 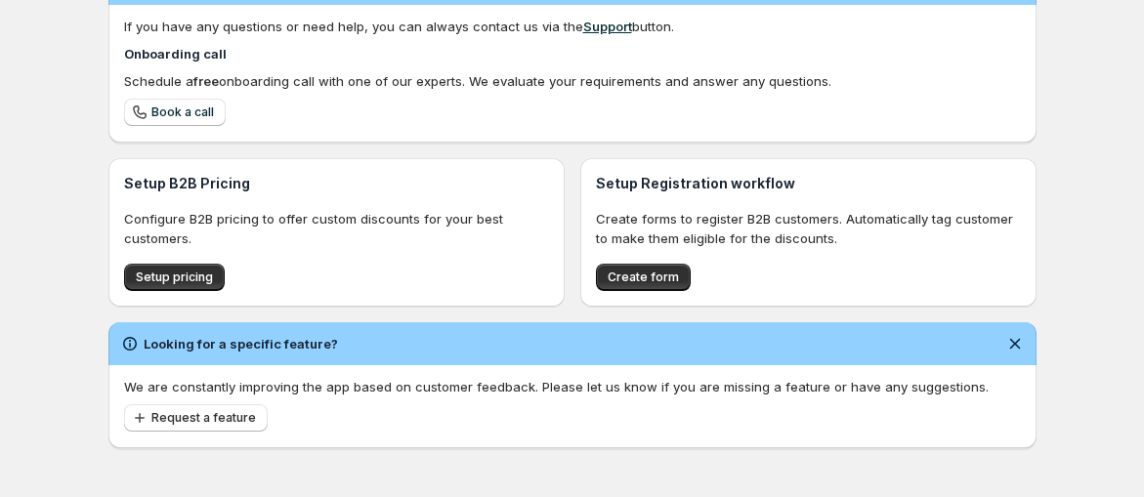 I want to click on span: Book a call, so click(x=183, y=112).